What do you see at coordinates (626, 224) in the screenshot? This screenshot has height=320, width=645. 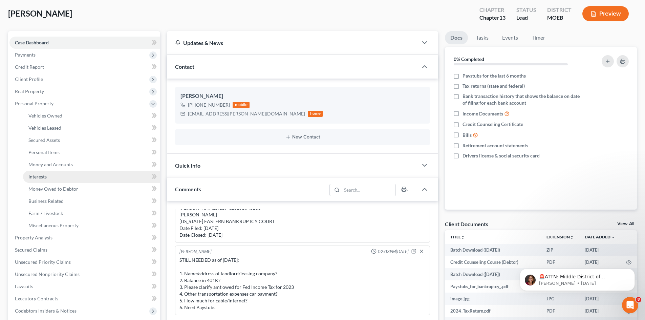 I see `a: View All` at bounding box center [626, 224].